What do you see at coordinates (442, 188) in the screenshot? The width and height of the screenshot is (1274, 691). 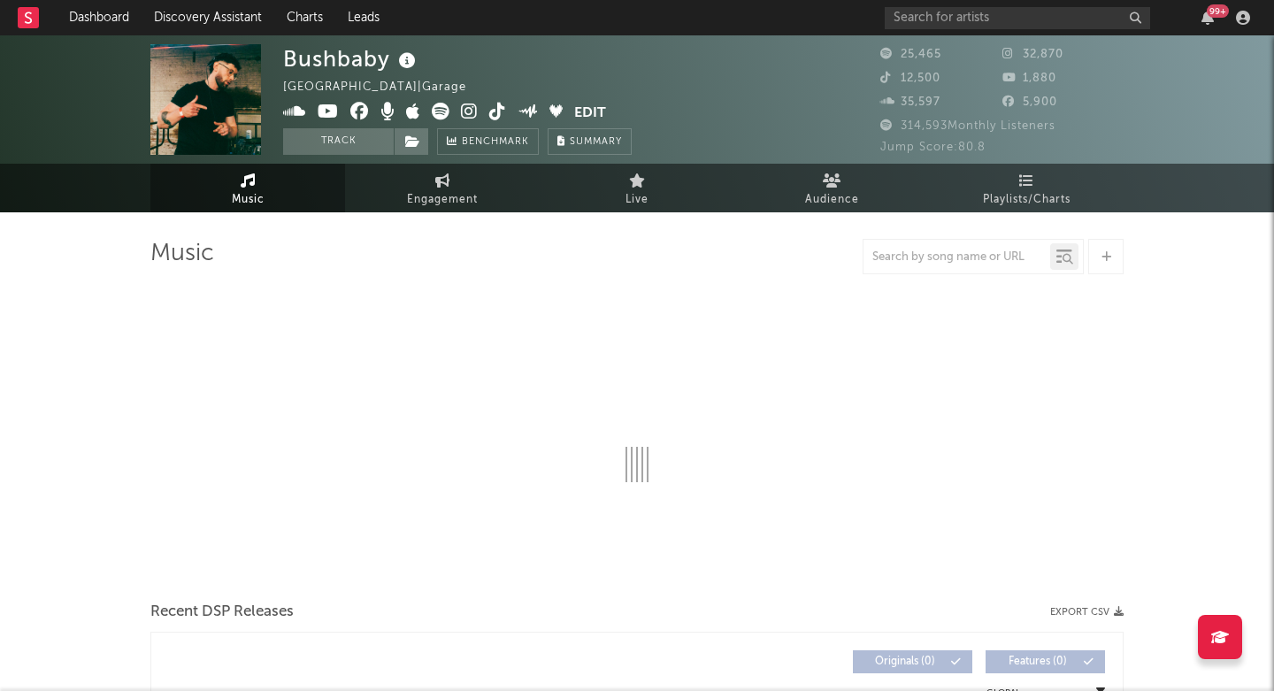 I see `a: Engagement` at bounding box center [442, 188].